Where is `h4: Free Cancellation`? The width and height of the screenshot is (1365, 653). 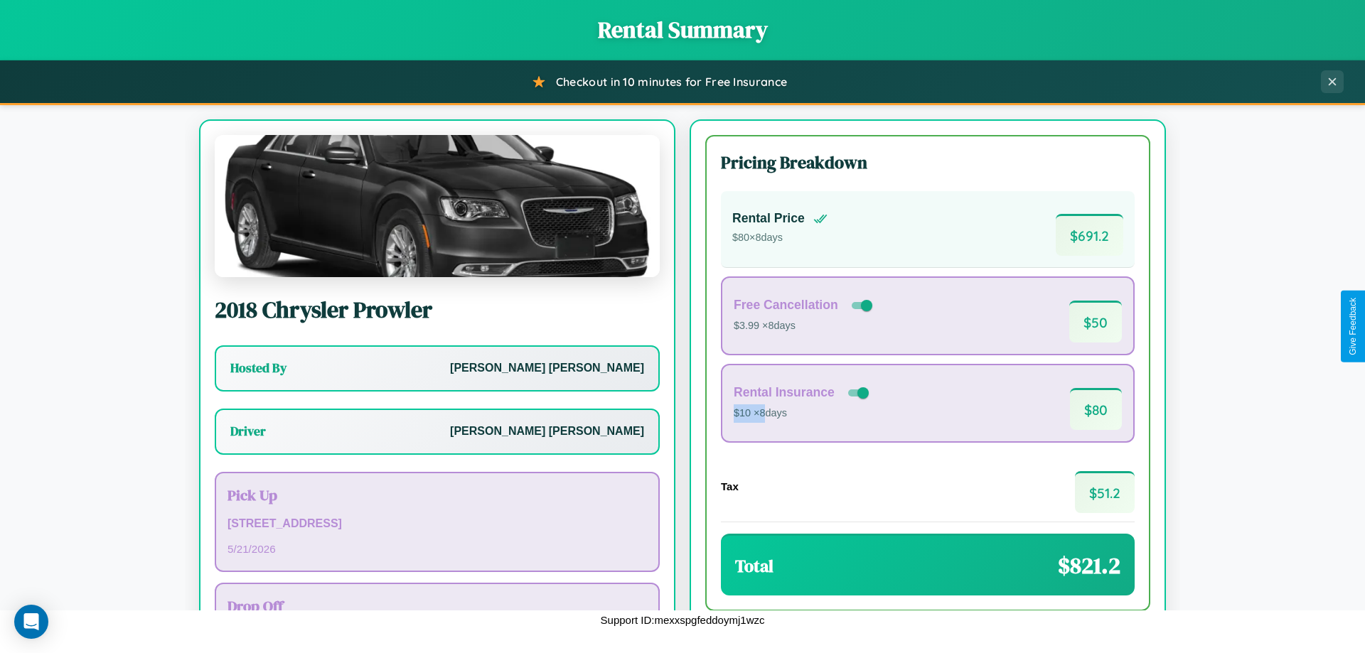 h4: Free Cancellation is located at coordinates (786, 305).